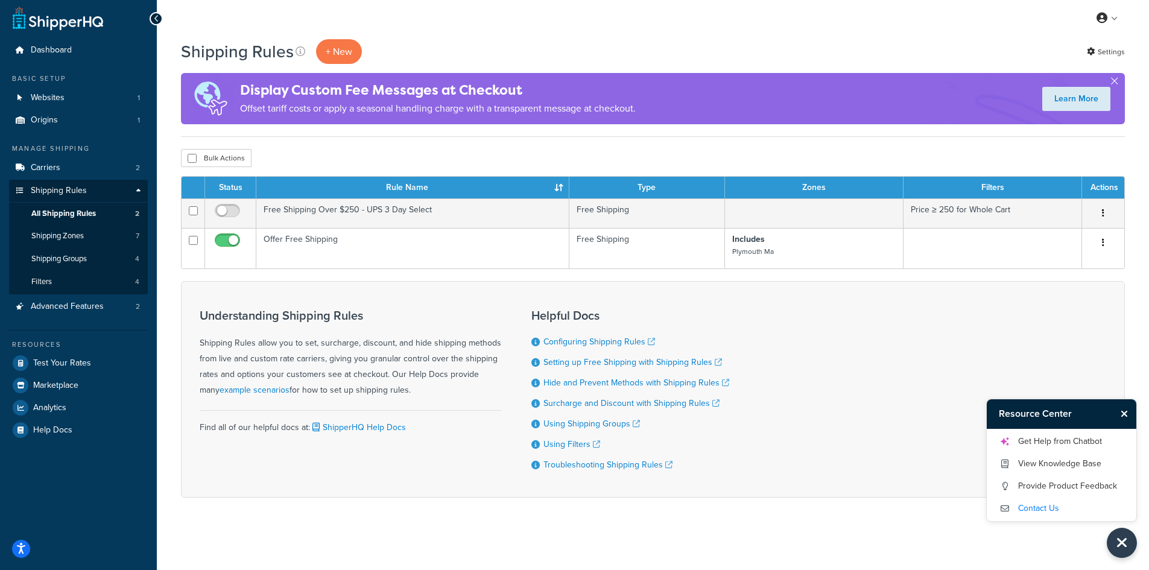 This screenshot has height=570, width=1149. Describe the element at coordinates (78, 120) in the screenshot. I see `li: Origins` at that location.